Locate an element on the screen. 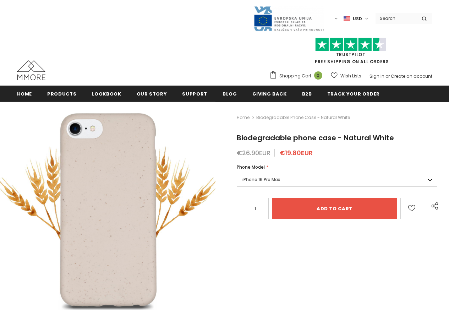 The height and width of the screenshot is (310, 449). a: Giving back is located at coordinates (269, 93).